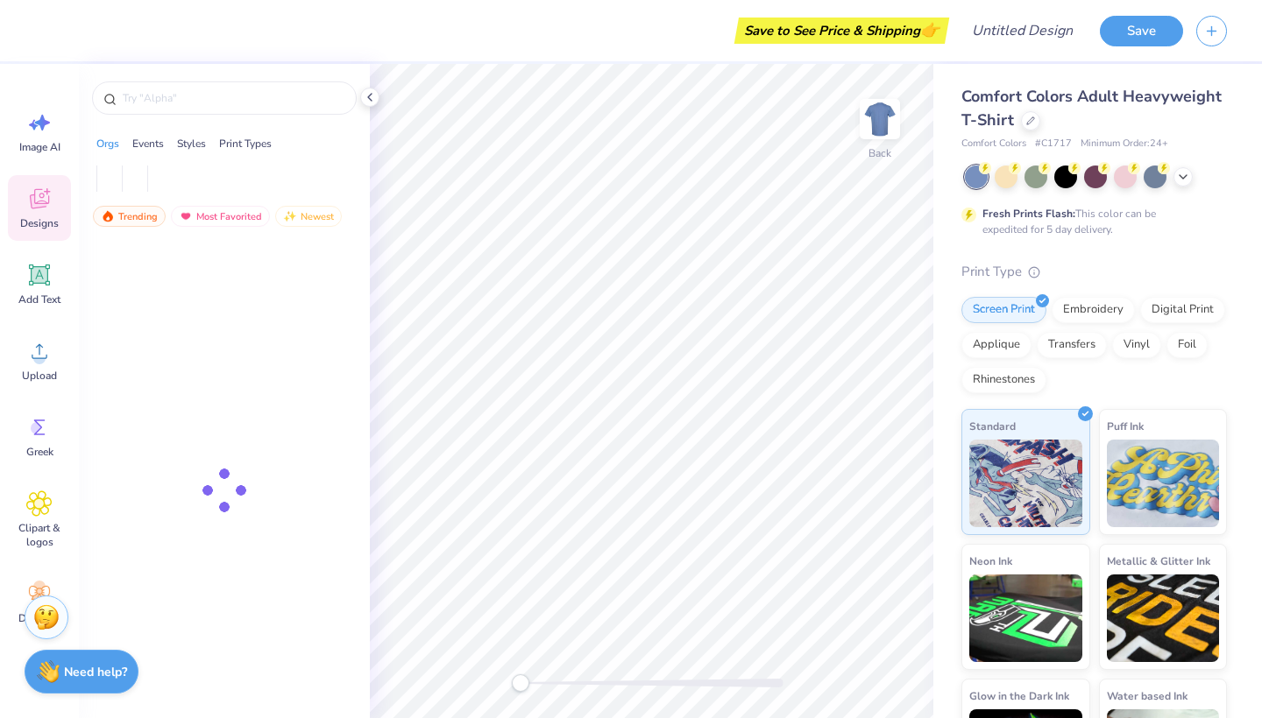 The image size is (1262, 718). What do you see at coordinates (191, 144) in the screenshot?
I see `div: Styles` at bounding box center [191, 144].